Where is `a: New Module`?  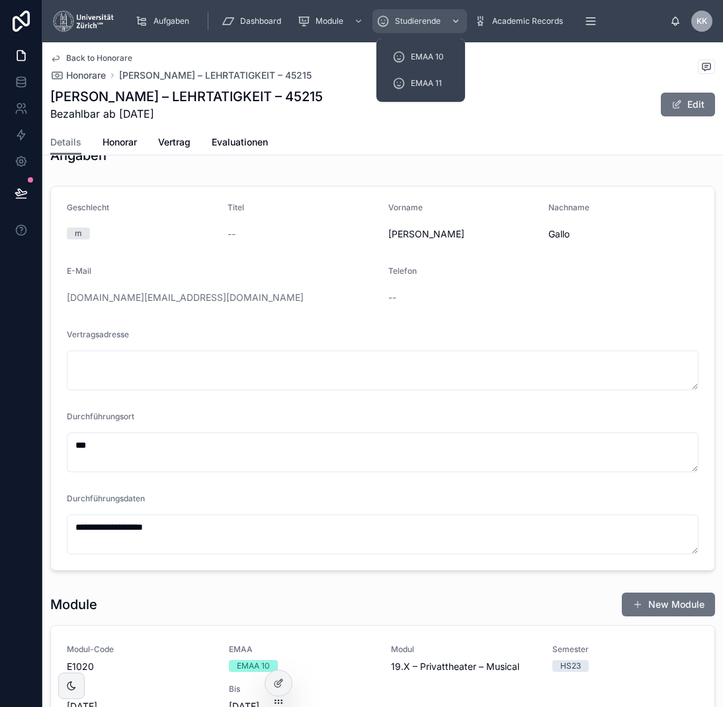
a: New Module is located at coordinates (668, 605).